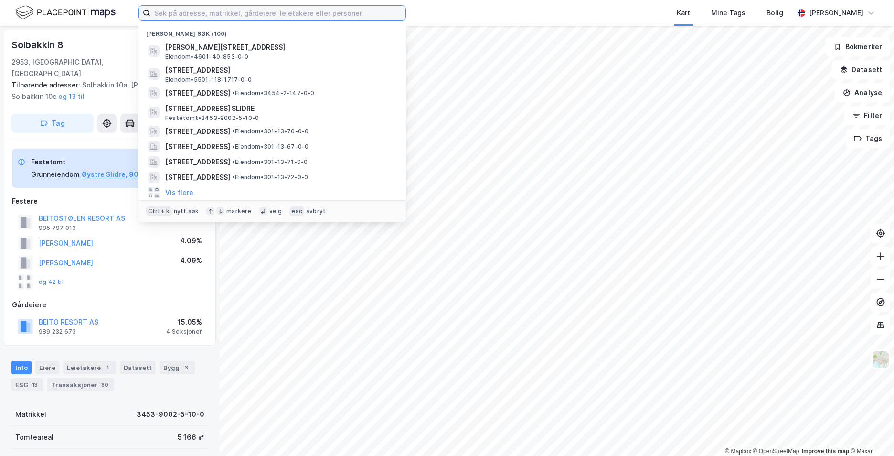 This screenshot has height=456, width=894. I want to click on div: 4 Seksjoner, so click(184, 332).